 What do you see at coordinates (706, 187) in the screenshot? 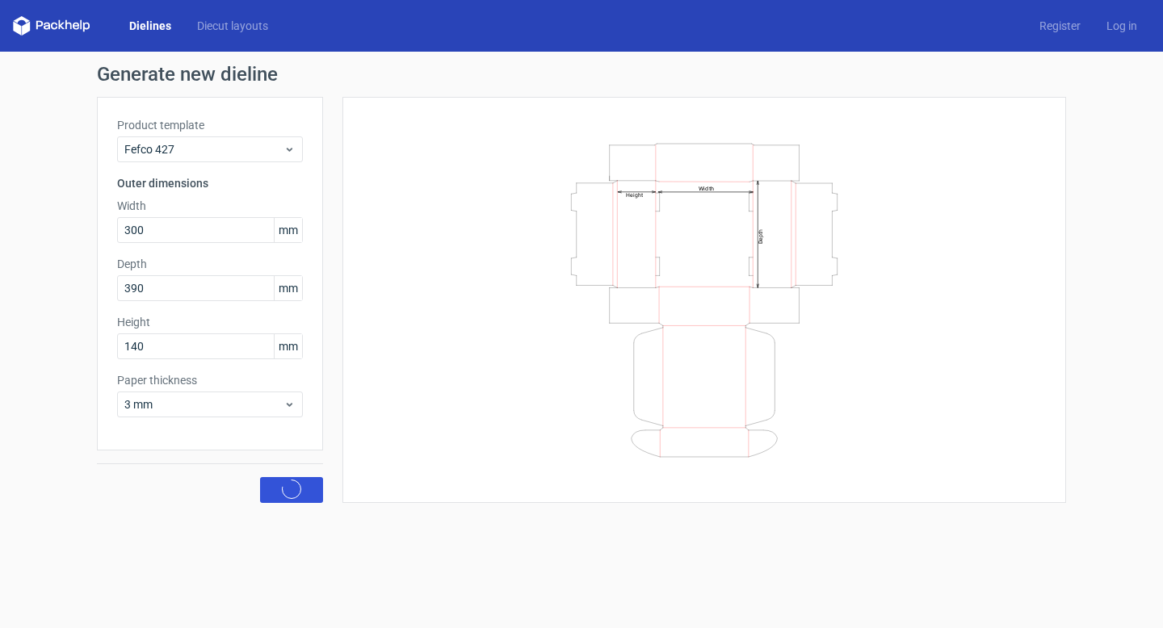
I see `text: Width` at bounding box center [706, 187].